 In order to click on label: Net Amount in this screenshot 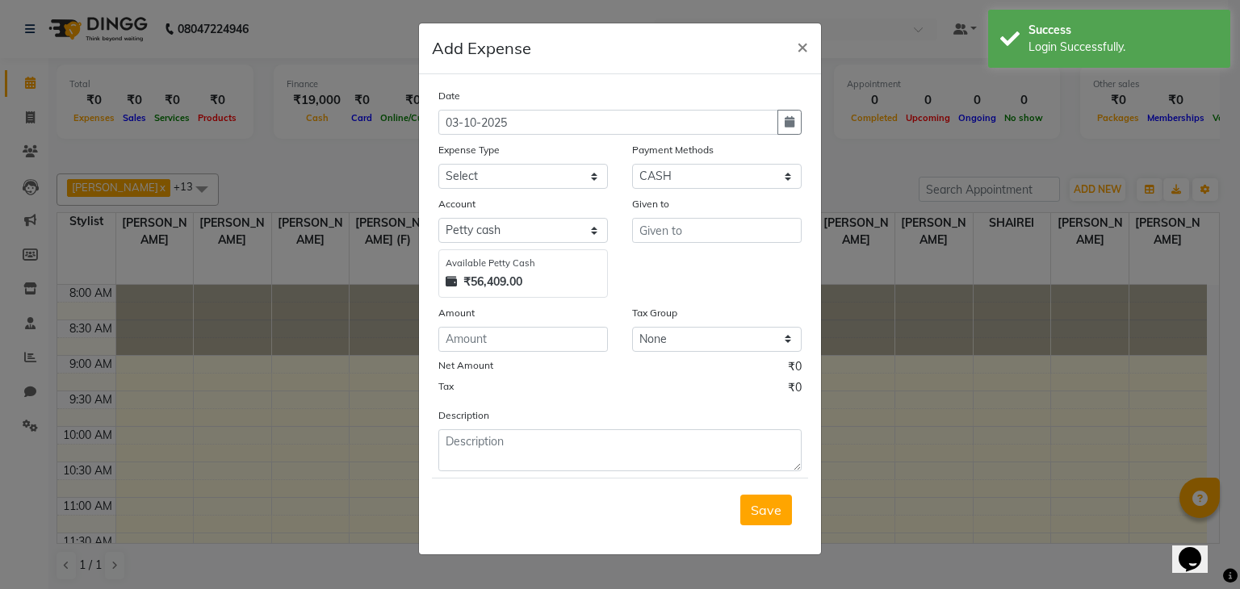, I will do `click(466, 366)`.